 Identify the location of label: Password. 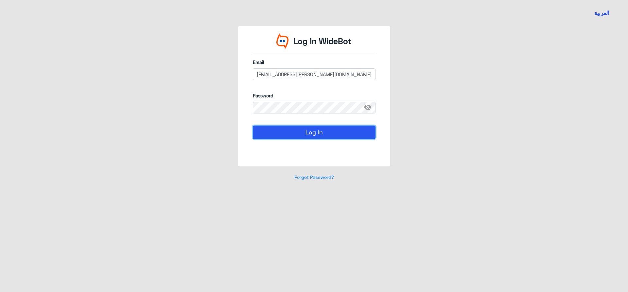
(314, 96).